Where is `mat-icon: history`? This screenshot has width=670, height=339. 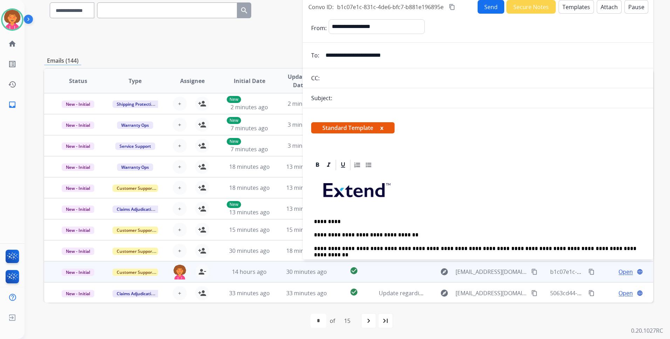
mat-icon: history is located at coordinates (12, 85).